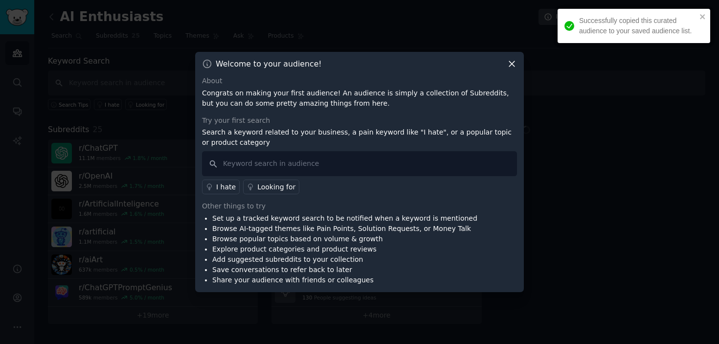  Describe the element at coordinates (345, 249) in the screenshot. I see `li: Explore product categories and product reviews` at that location.